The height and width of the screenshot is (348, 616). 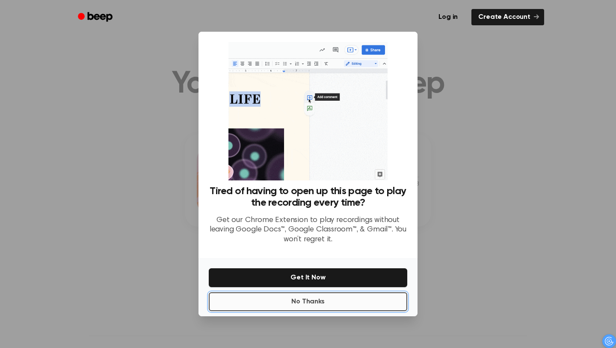 I want to click on img: Beep extension in action, so click(x=308, y=111).